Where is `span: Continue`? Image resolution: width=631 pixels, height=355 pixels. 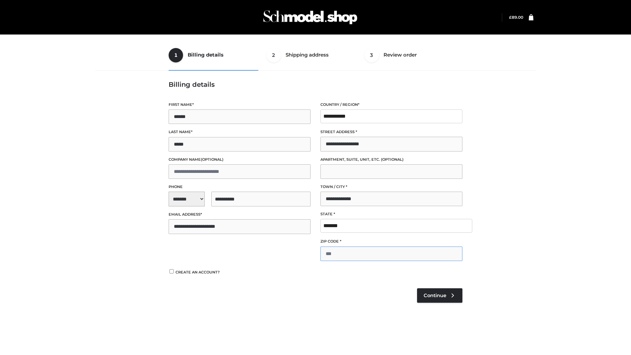
span: Continue is located at coordinates (435, 296).